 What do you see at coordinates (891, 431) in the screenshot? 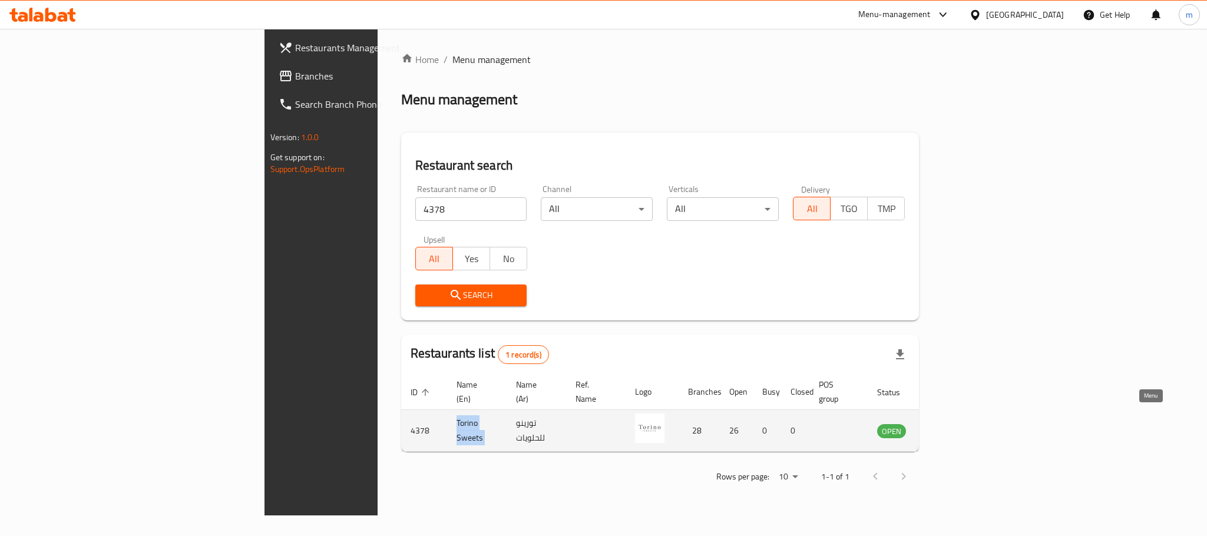
I see `div: OPEN` at bounding box center [891, 431].